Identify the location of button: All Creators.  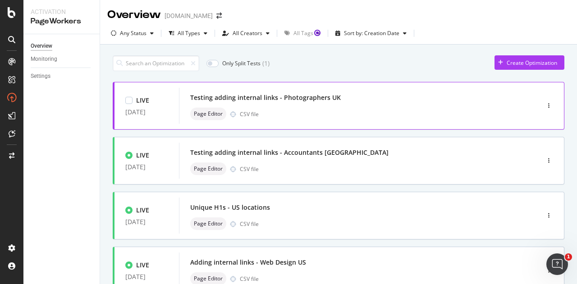
(246, 33).